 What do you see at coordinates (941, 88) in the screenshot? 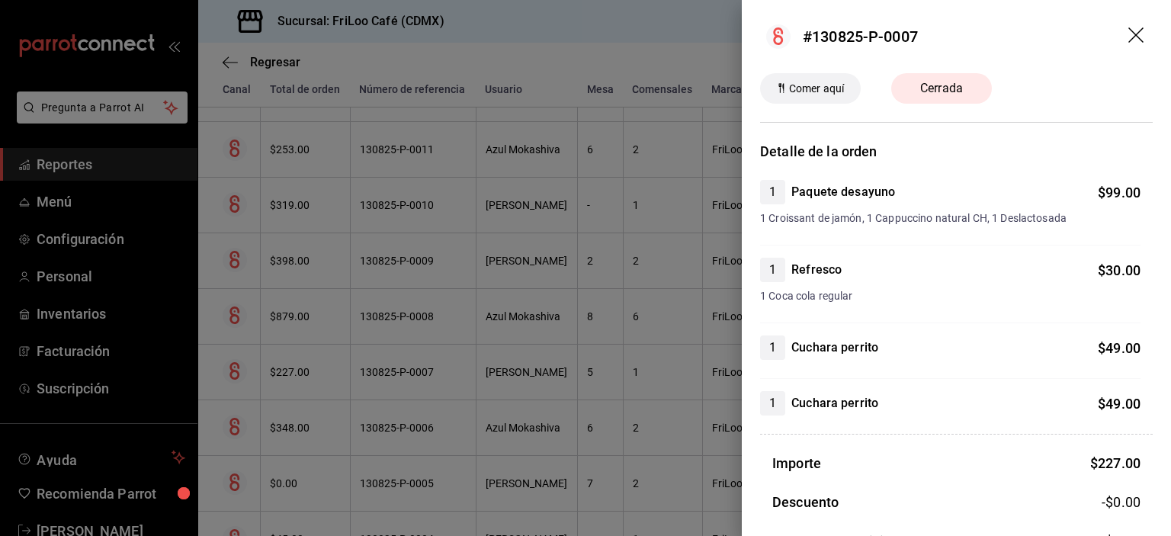
I see `span: Cerrada` at bounding box center [941, 88].